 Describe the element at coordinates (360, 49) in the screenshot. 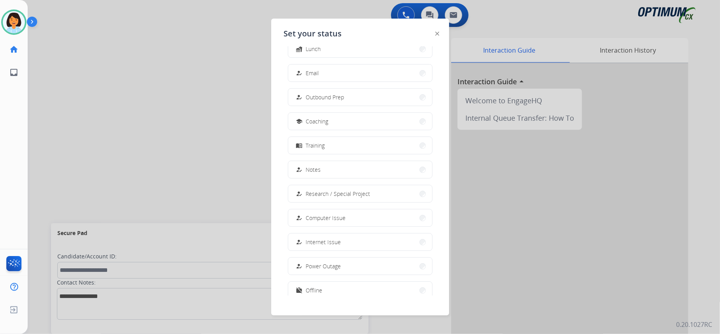

I see `button: Lunch` at that location.